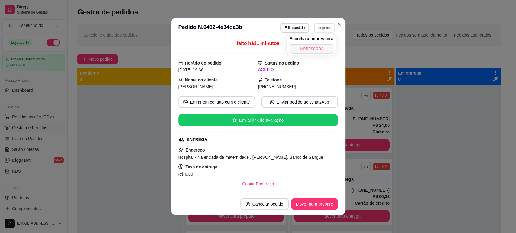  I want to click on span: calendar, so click(180, 63).